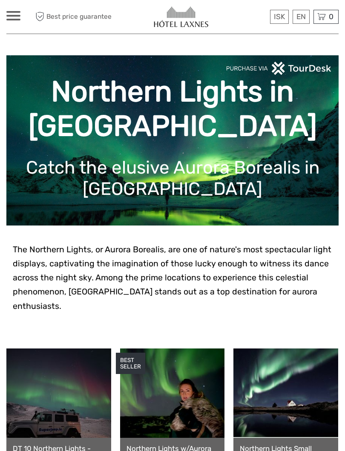 This screenshot has width=345, height=451. I want to click on img: 654-caa16477-354d-4e52-8030-f64145add61e_logo_small.jpg, so click(181, 17).